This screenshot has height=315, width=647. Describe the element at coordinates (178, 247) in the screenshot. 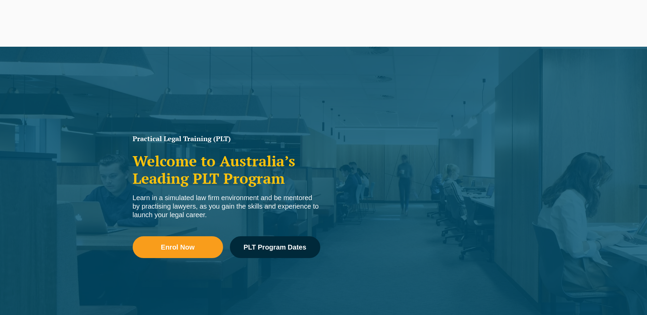

I see `span: Enrol Now` at that location.